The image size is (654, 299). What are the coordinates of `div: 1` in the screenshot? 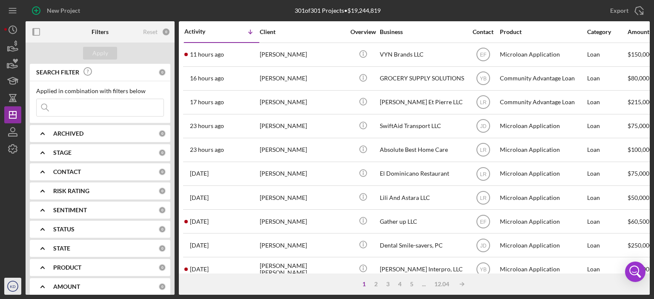 It's located at (364, 284).